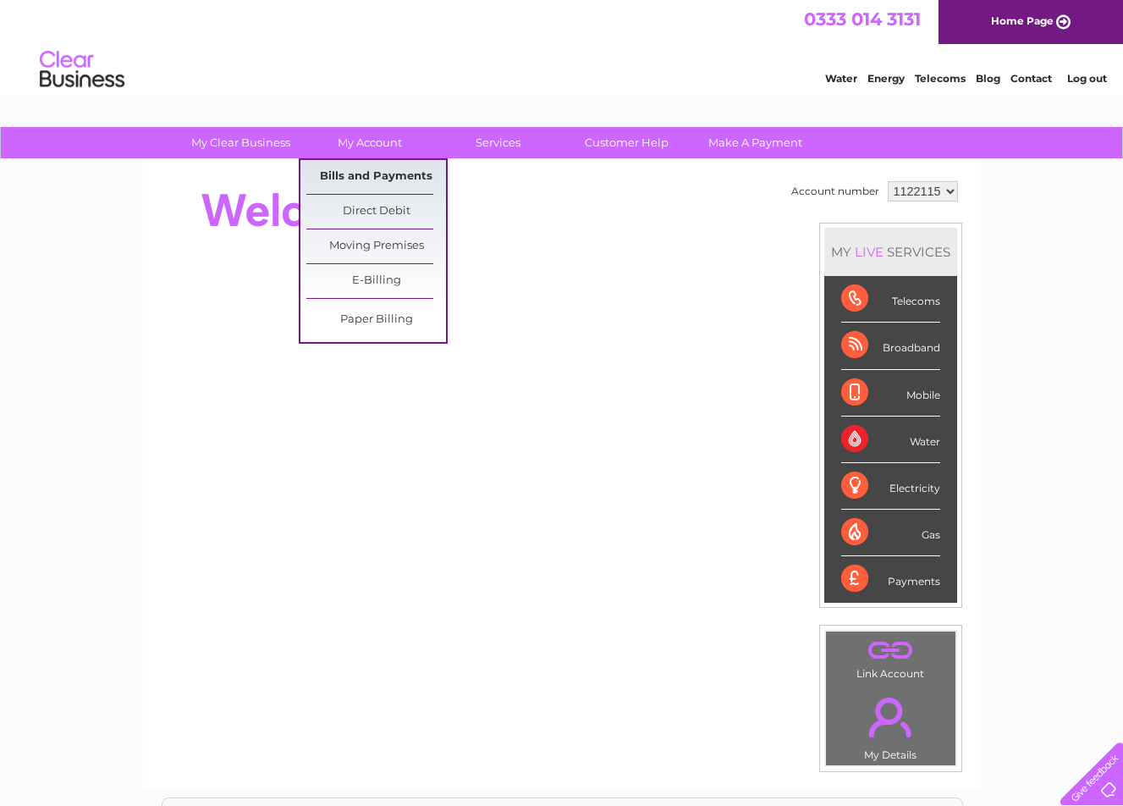  What do you see at coordinates (940, 78) in the screenshot?
I see `a: Telecoms` at bounding box center [940, 78].